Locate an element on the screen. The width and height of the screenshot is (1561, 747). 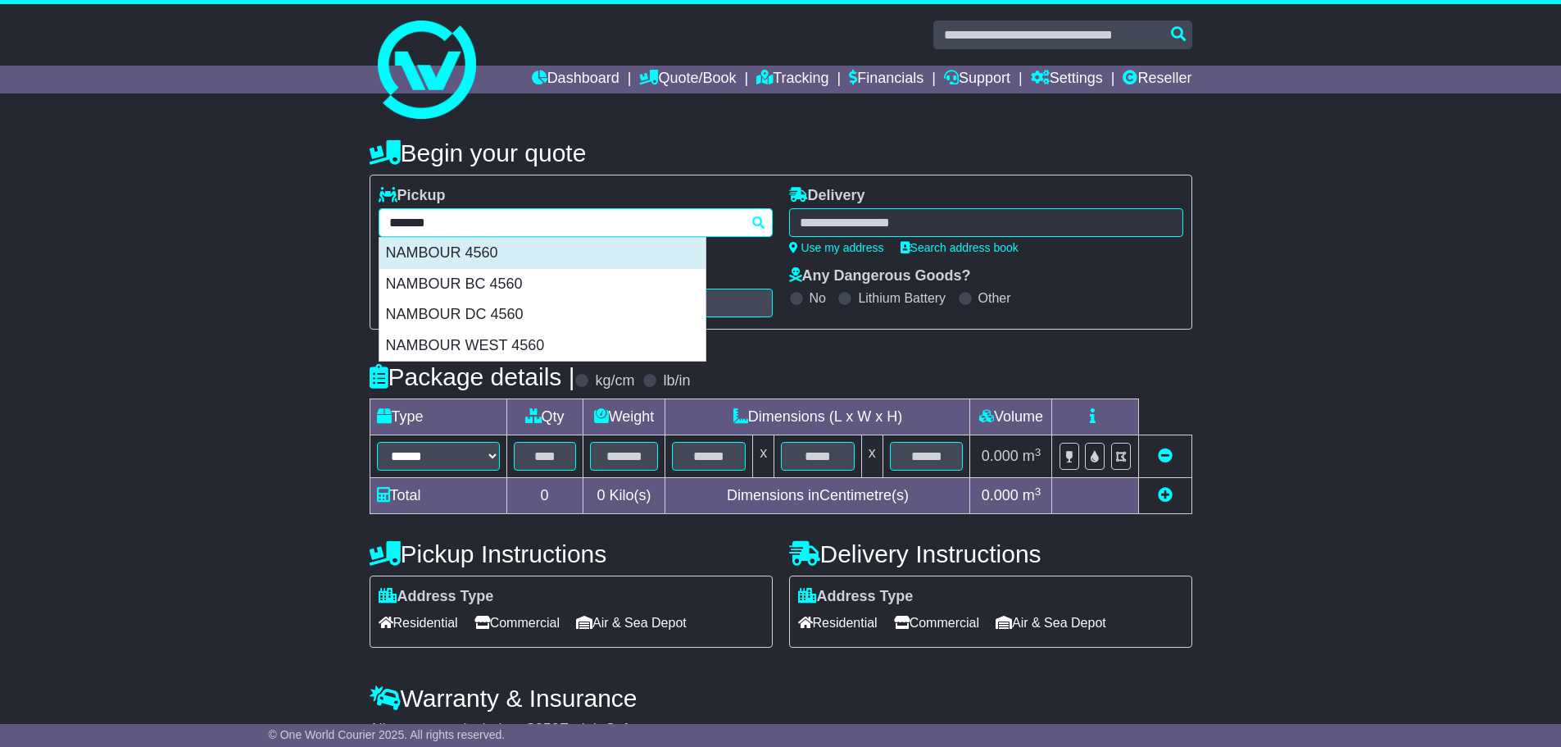
td: Qty is located at coordinates (544, 417).